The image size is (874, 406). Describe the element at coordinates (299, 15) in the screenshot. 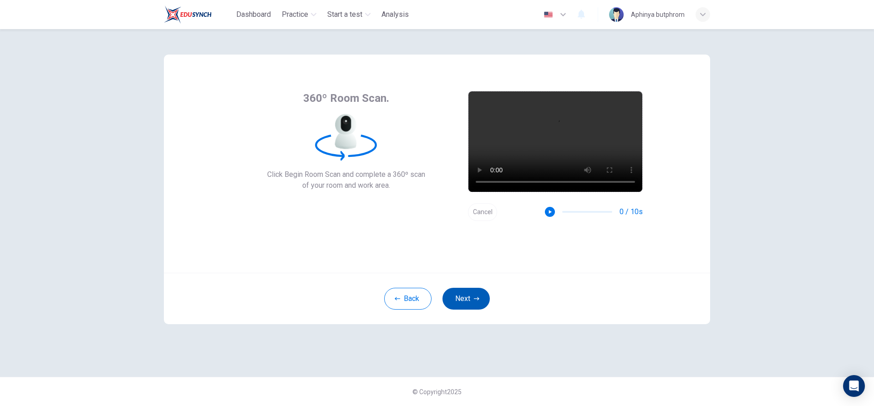

I see `button: Practice` at that location.